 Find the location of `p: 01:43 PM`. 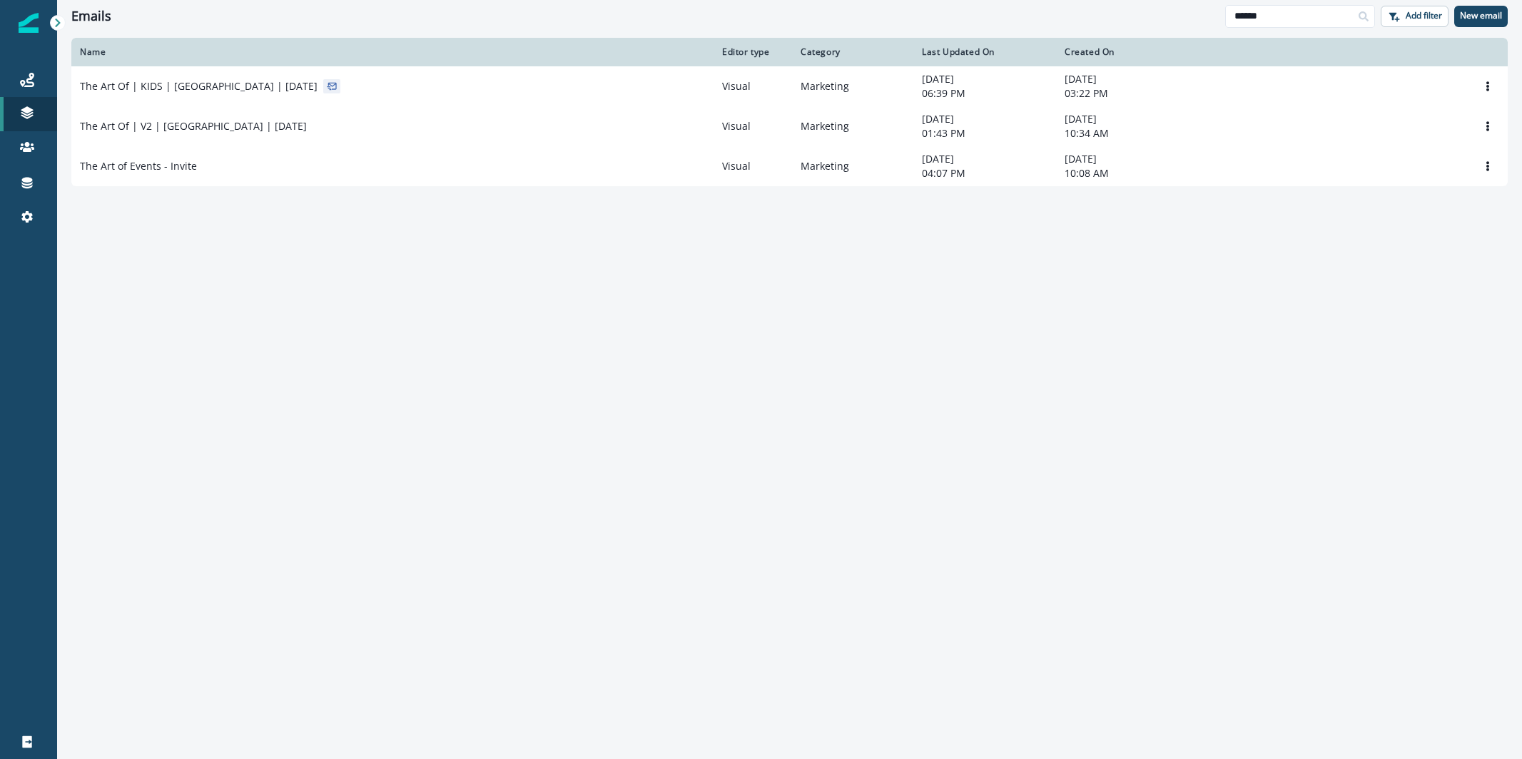

p: 01:43 PM is located at coordinates (985, 133).